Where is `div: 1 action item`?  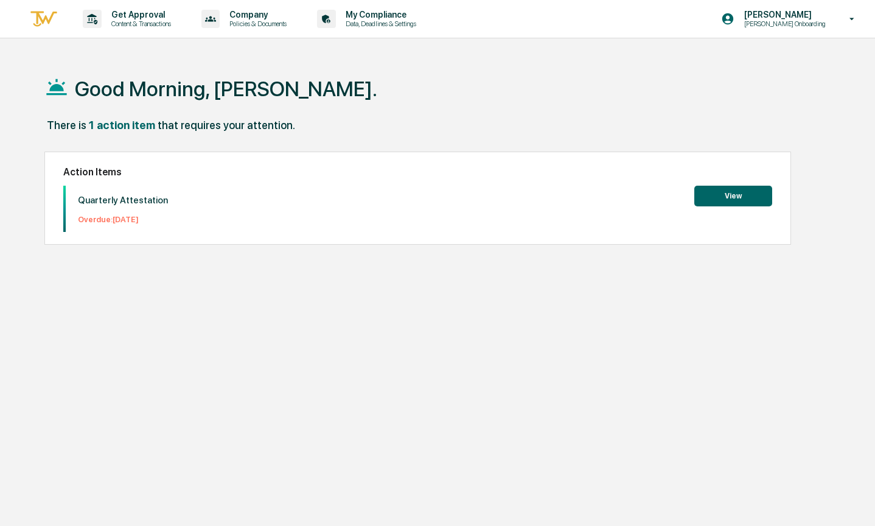 div: 1 action item is located at coordinates (122, 125).